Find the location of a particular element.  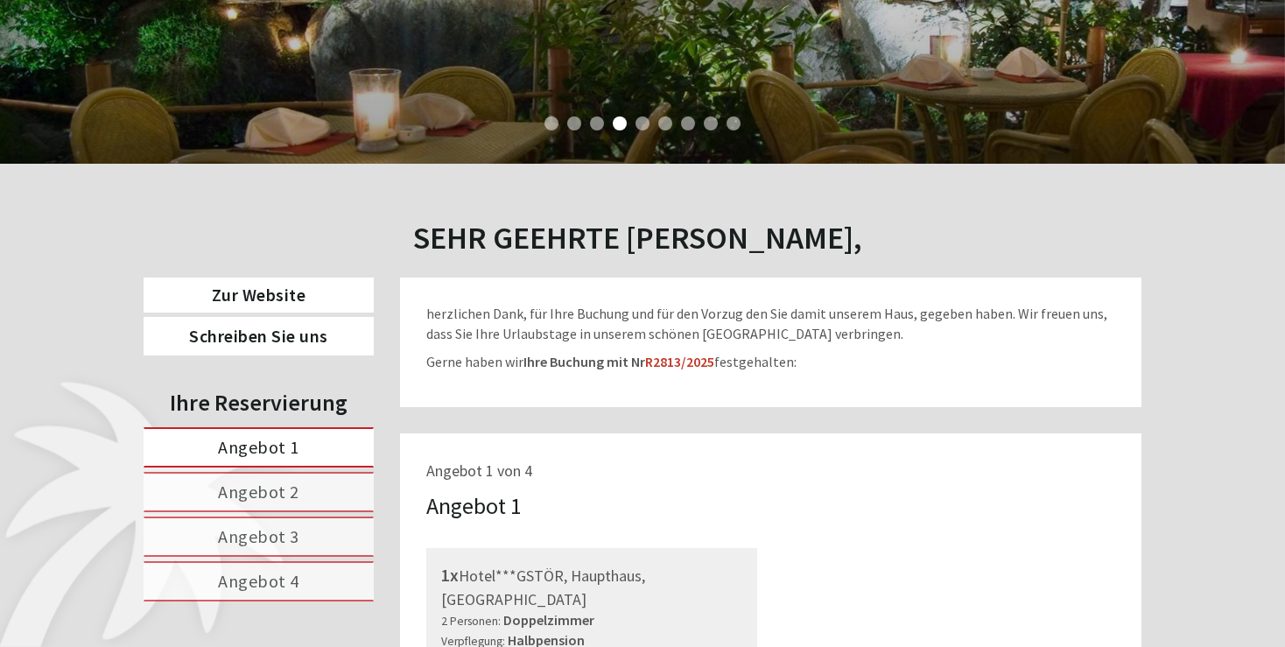

small: 2 Personen: is located at coordinates (471, 621).